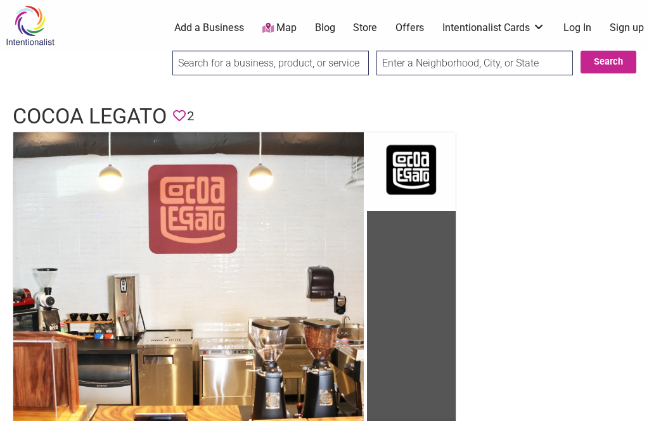  What do you see at coordinates (209, 28) in the screenshot?
I see `a: Add a Business` at bounding box center [209, 28].